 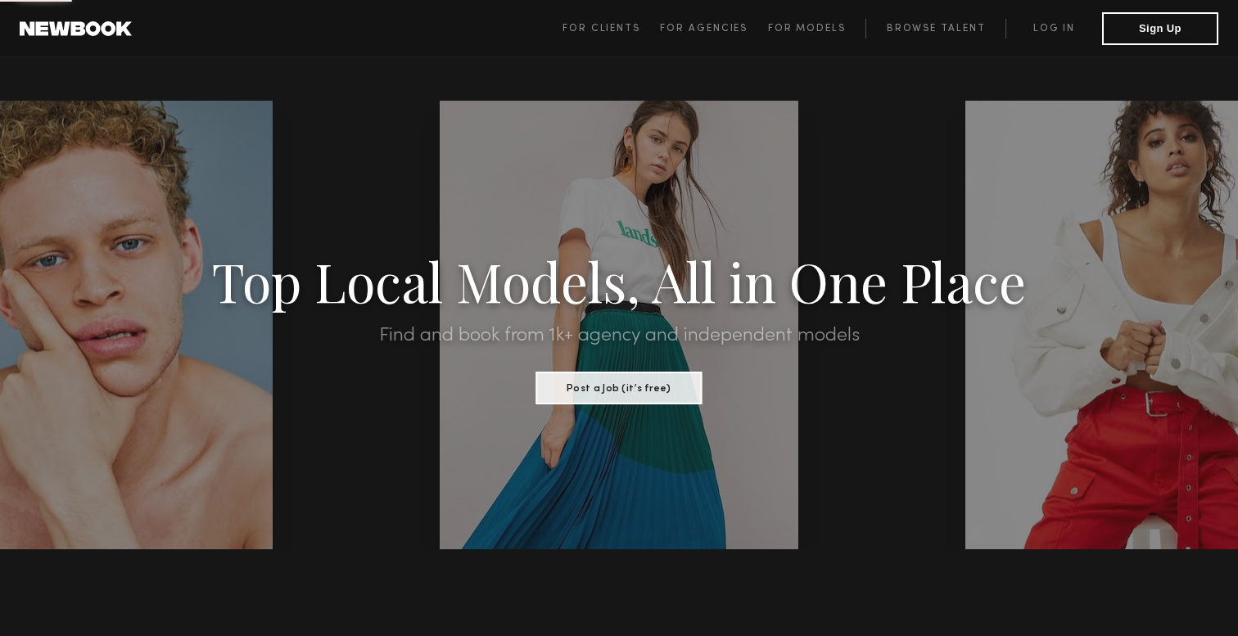 I want to click on span: For Models, so click(x=806, y=29).